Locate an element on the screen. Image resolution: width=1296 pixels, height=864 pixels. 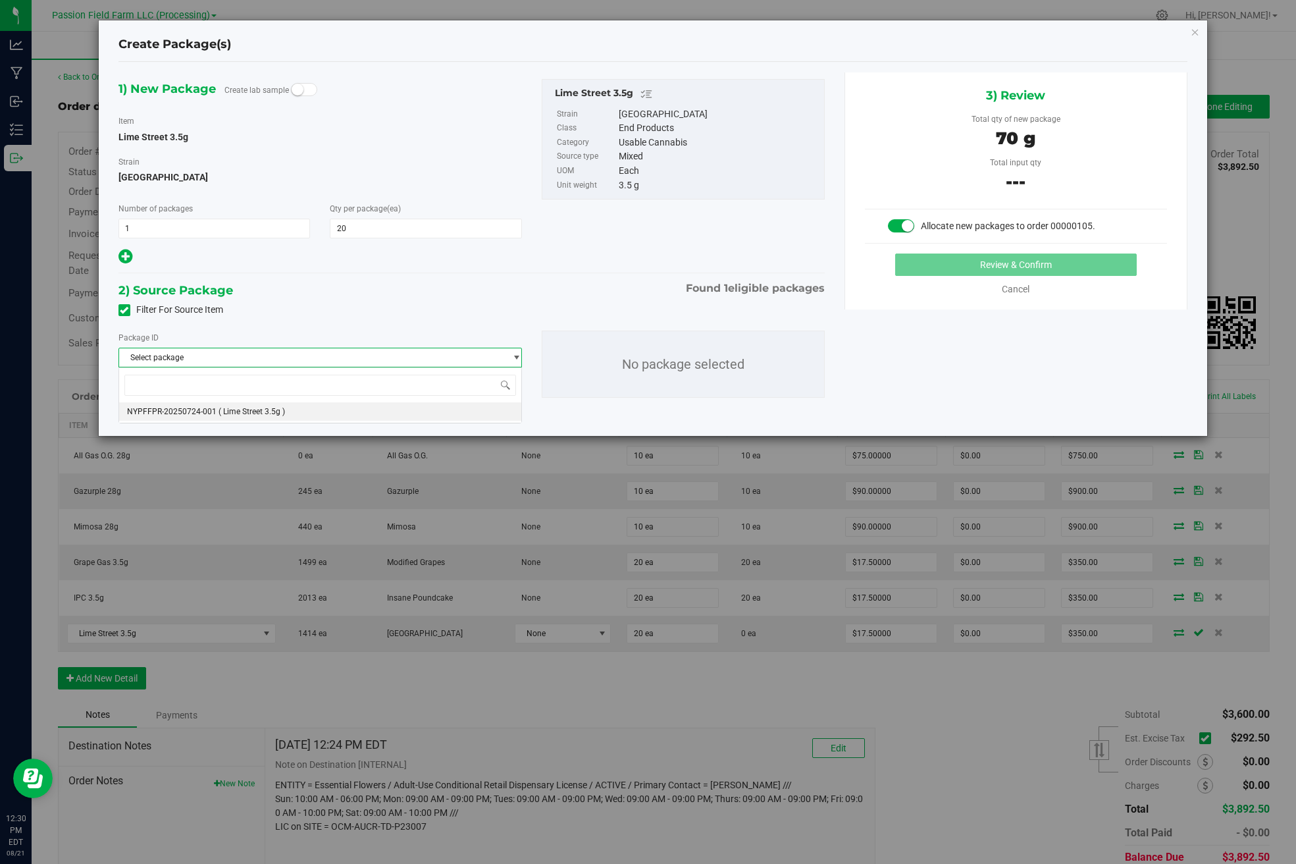
p: No package selected is located at coordinates (683, 364).